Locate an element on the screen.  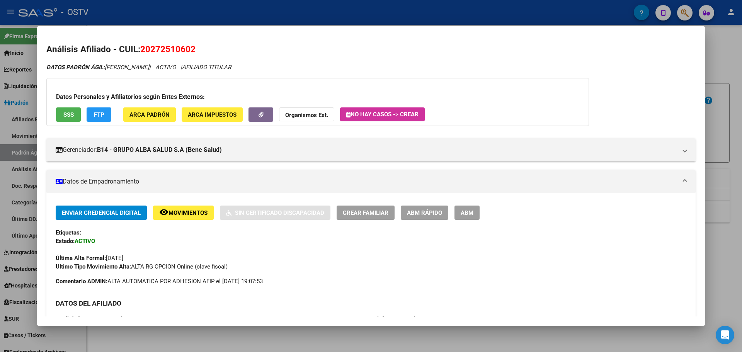
span: SSS is located at coordinates (68, 115).